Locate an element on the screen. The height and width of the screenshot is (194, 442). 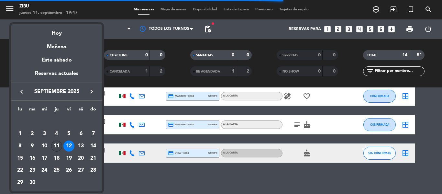
div: 27 is located at coordinates (81, 170).